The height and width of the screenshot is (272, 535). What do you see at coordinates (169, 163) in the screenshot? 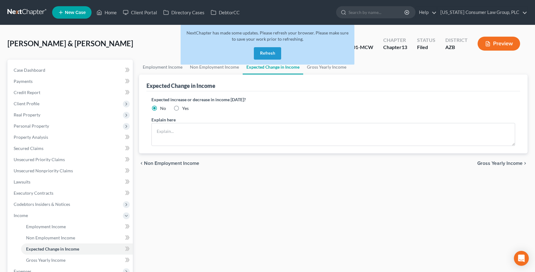
I see `button: chevron_left Non Employment Income` at bounding box center [169, 163].